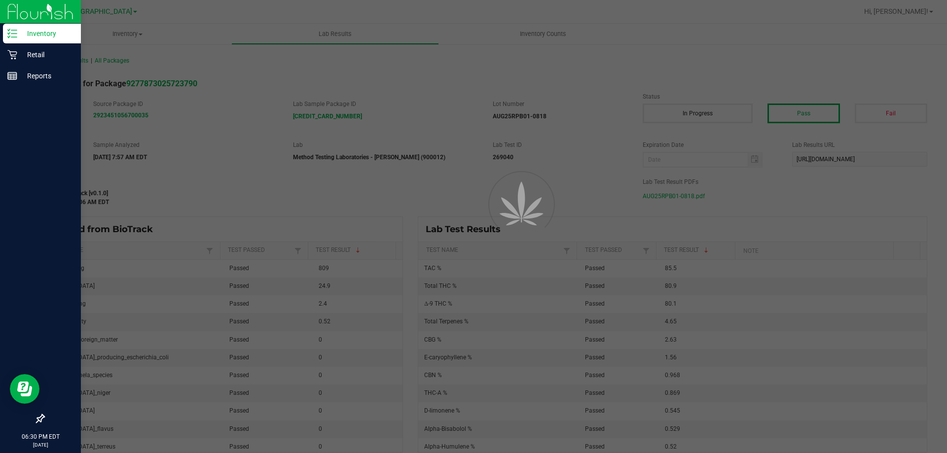 Image resolution: width=947 pixels, height=453 pixels. Describe the element at coordinates (12, 34) in the screenshot. I see `inline-svg: Inventory` at that location.